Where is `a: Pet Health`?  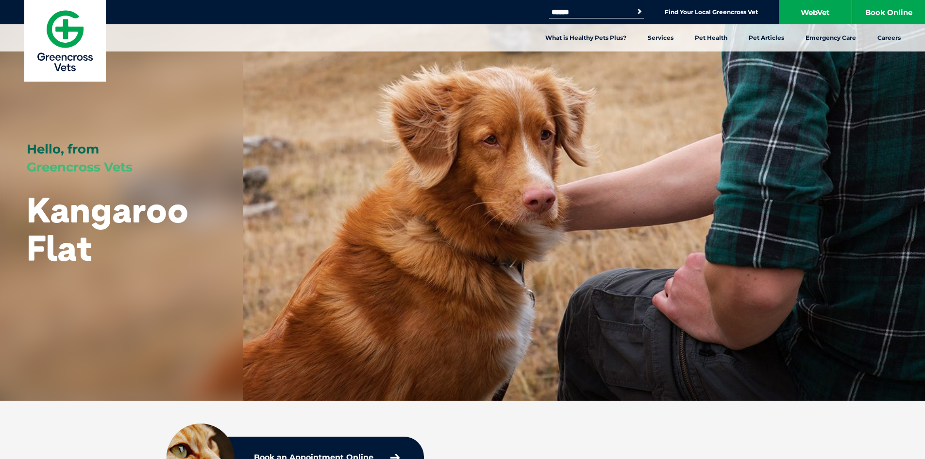 a: Pet Health is located at coordinates (711, 38).